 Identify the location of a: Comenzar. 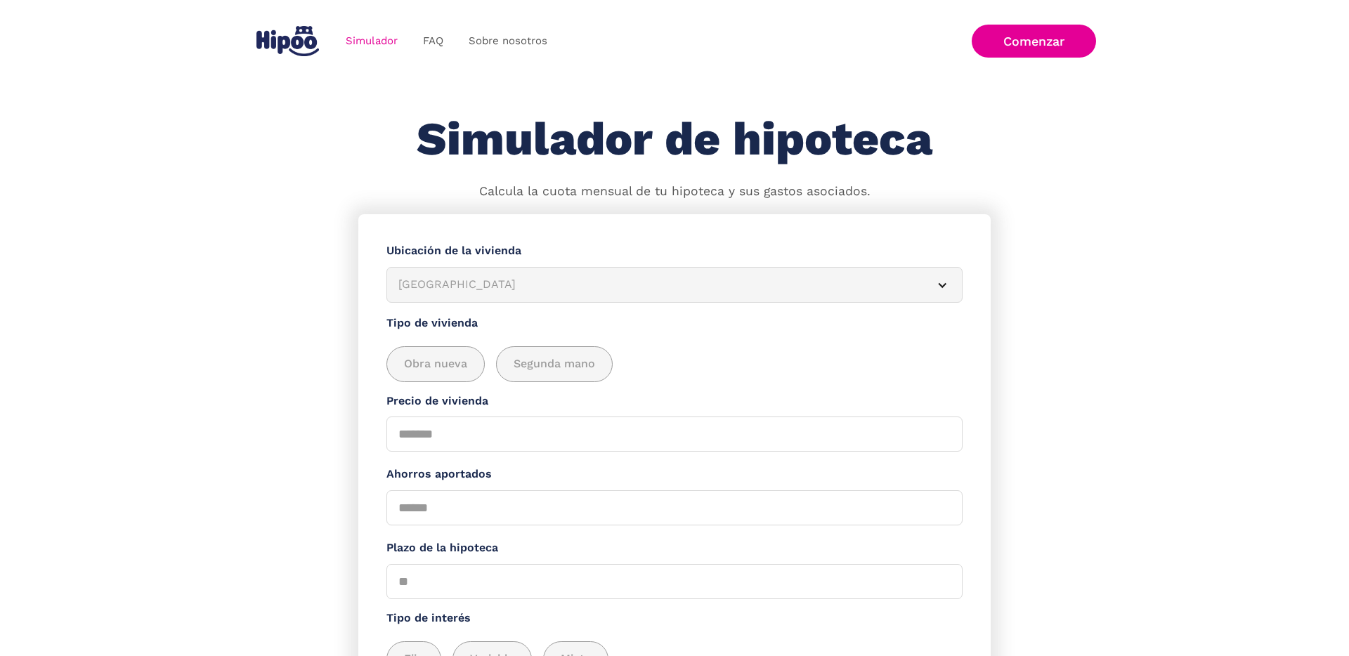
(1034, 41).